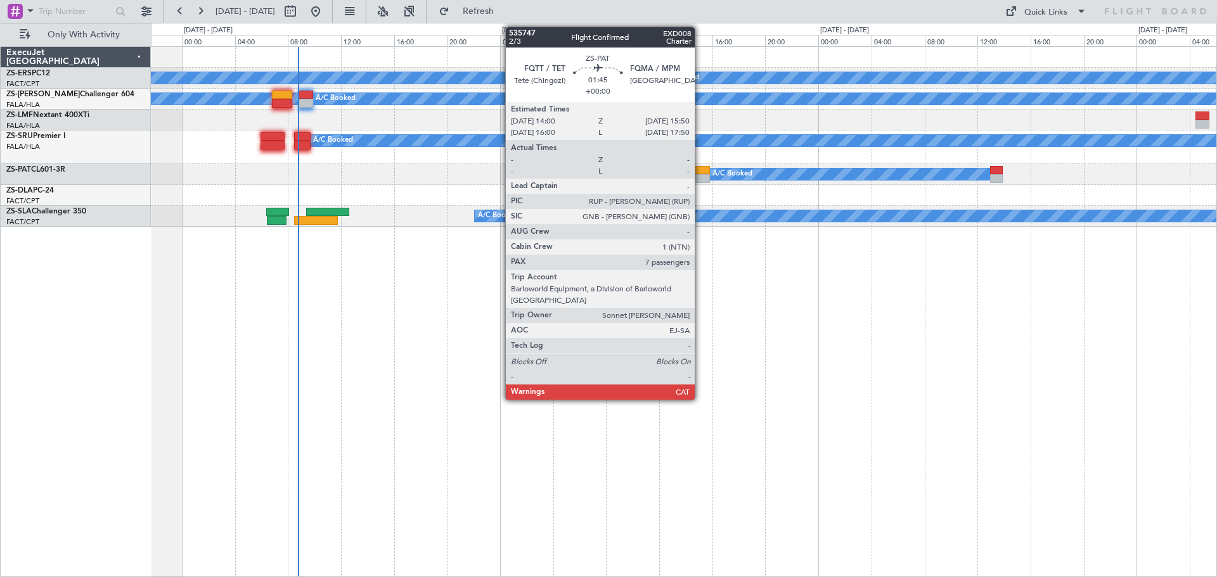 The width and height of the screenshot is (1217, 577). I want to click on span: ZS-PAT, so click(18, 170).